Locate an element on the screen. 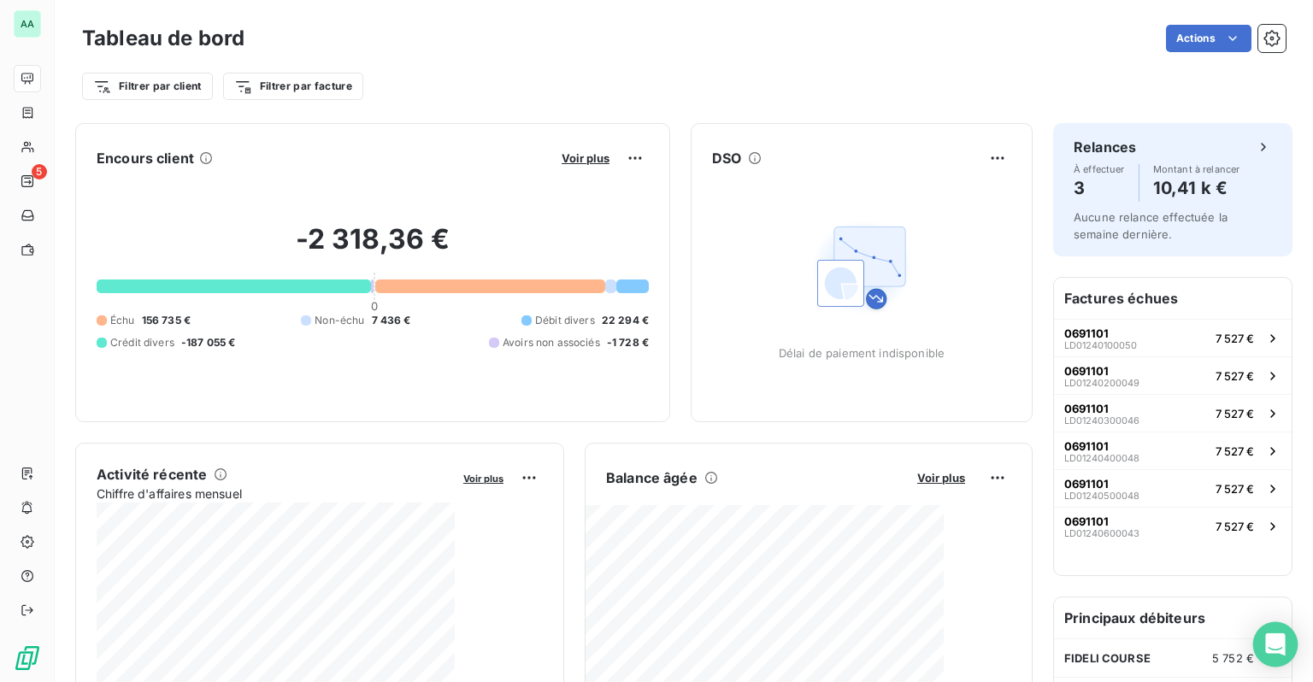 The height and width of the screenshot is (682, 1313). h2: -2 318,36 € is located at coordinates (373, 248).